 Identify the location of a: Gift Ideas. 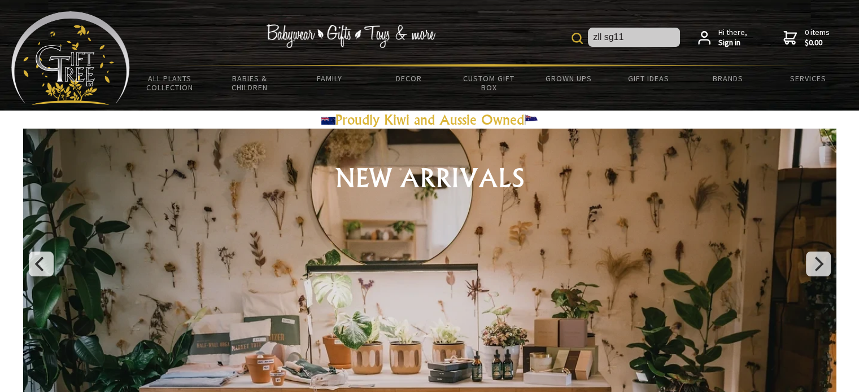
(647, 78).